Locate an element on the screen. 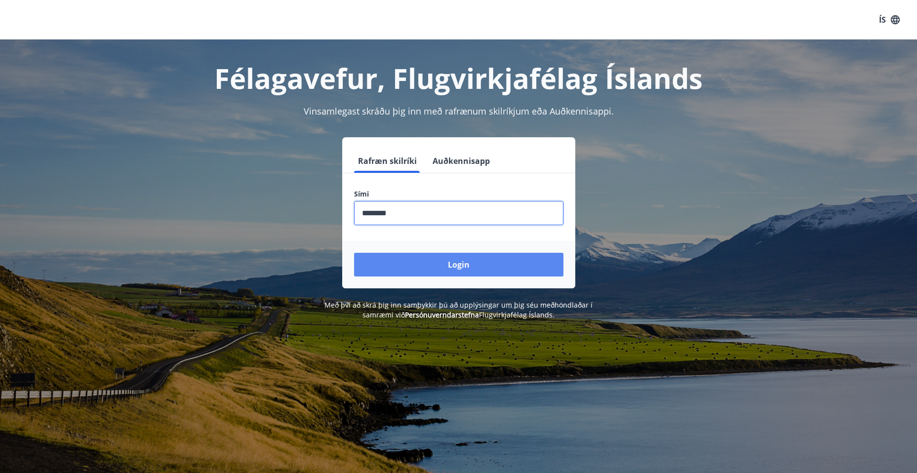 This screenshot has width=917, height=473. button: Rafræn skilríki is located at coordinates (387, 161).